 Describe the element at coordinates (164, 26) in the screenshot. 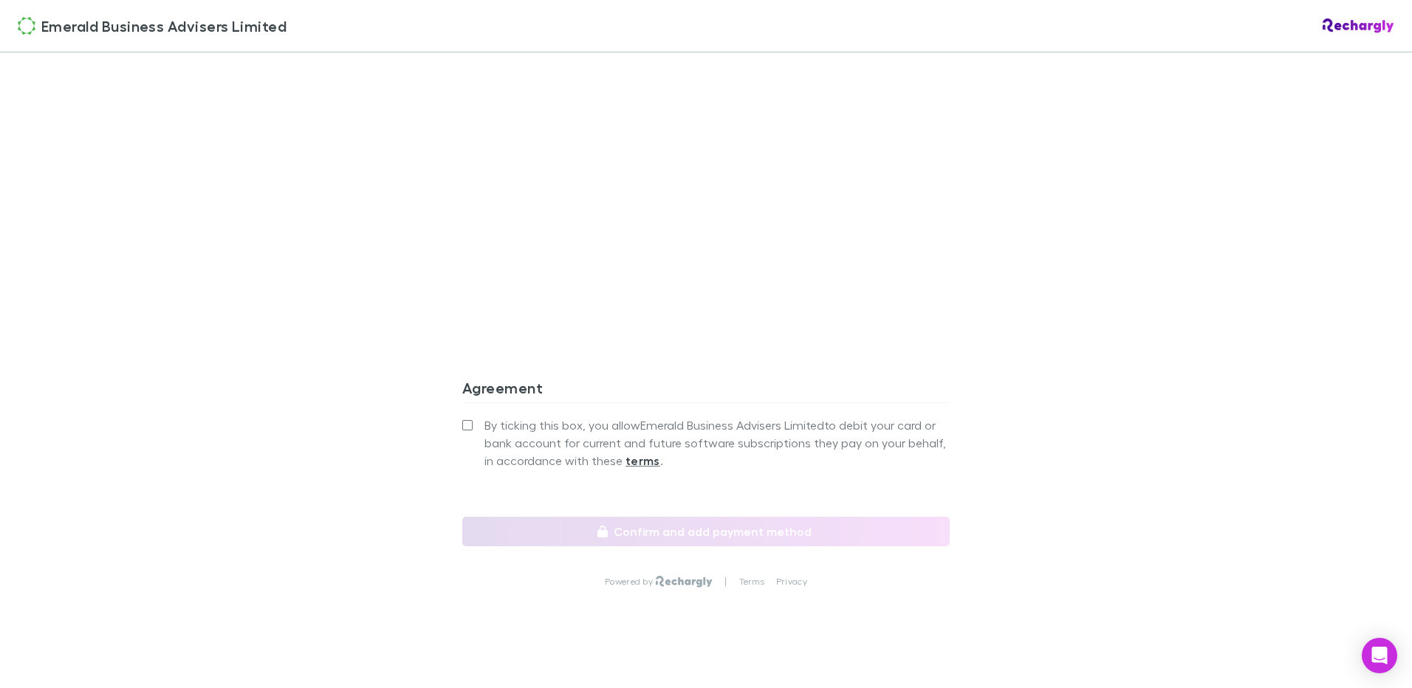

I see `span: Emerald Business Advisers Limited` at that location.